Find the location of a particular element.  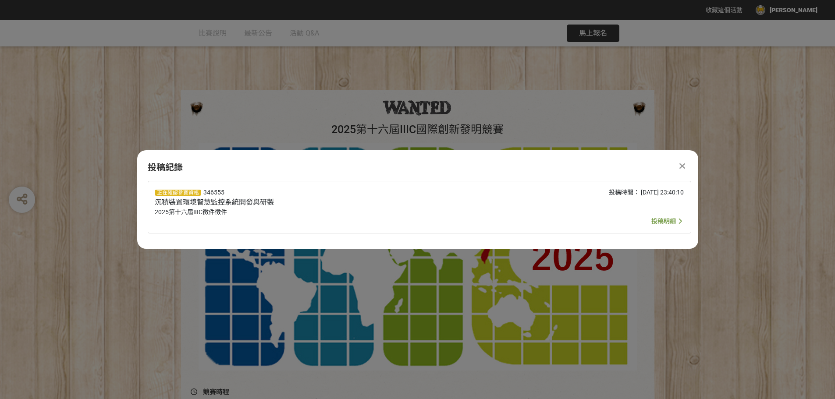

a: 比賽說明 is located at coordinates (213, 33).